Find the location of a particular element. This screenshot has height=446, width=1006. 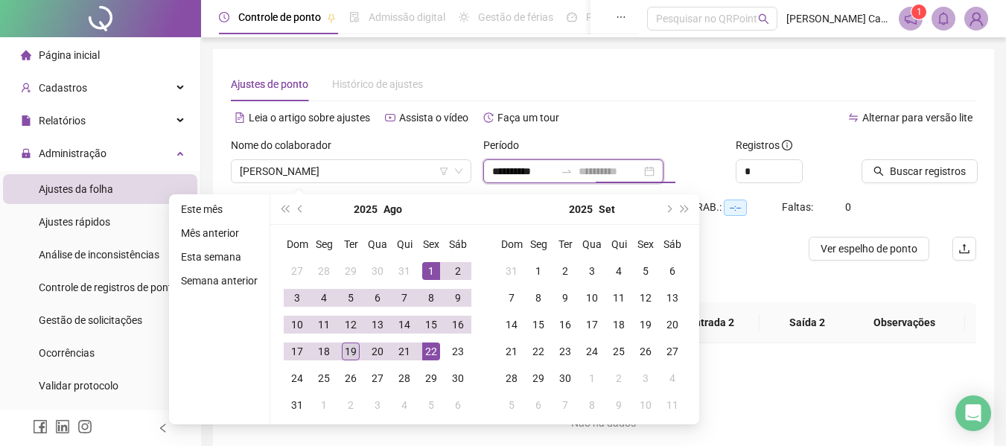

span: Faça um tour is located at coordinates (528, 118).